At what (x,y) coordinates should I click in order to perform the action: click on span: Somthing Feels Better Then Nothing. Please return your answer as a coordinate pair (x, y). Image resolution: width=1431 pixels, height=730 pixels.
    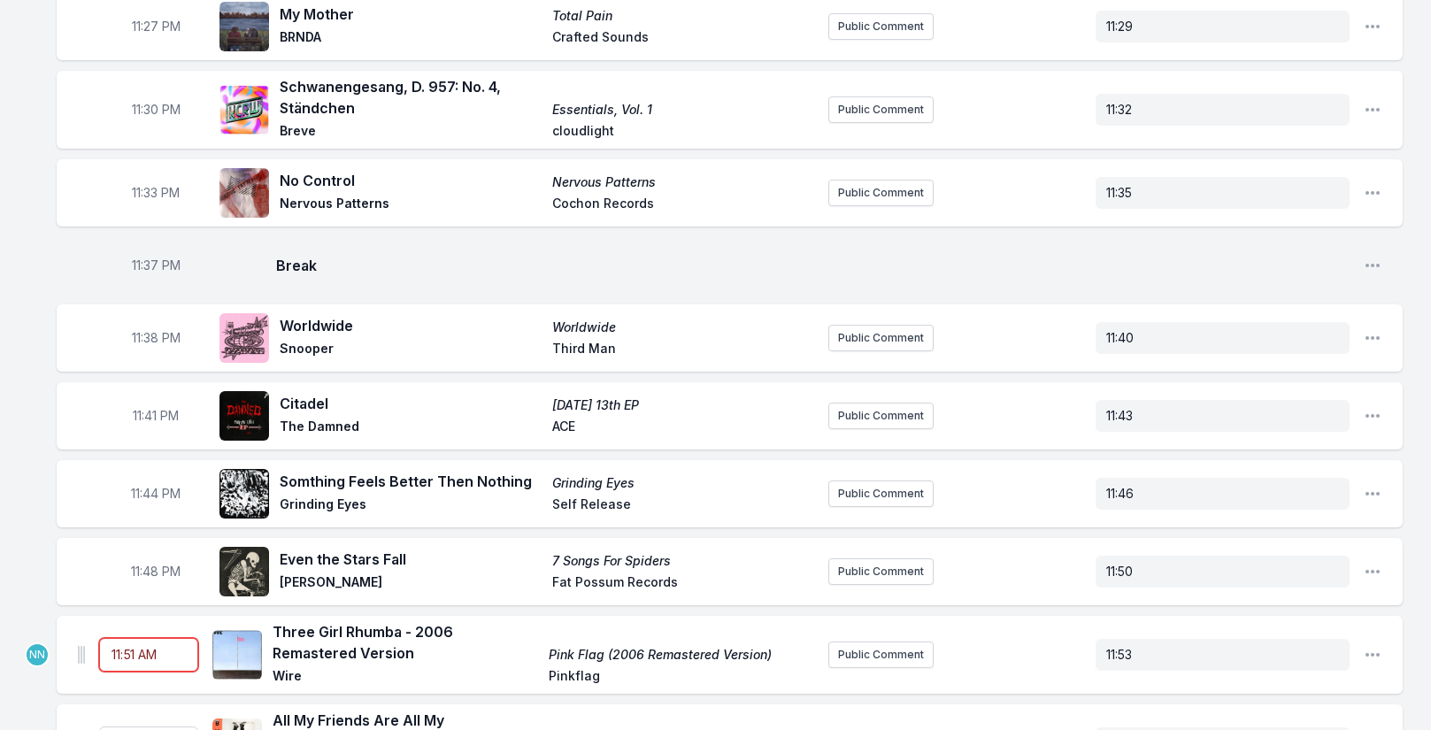
    Looking at the image, I should click on (411, 481).